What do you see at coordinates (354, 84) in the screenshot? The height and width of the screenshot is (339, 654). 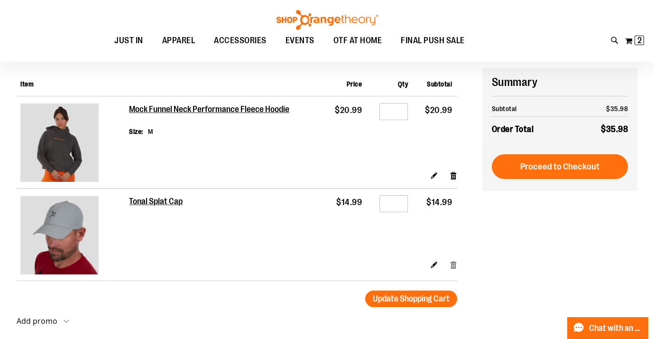 I see `span: Price` at bounding box center [354, 84].